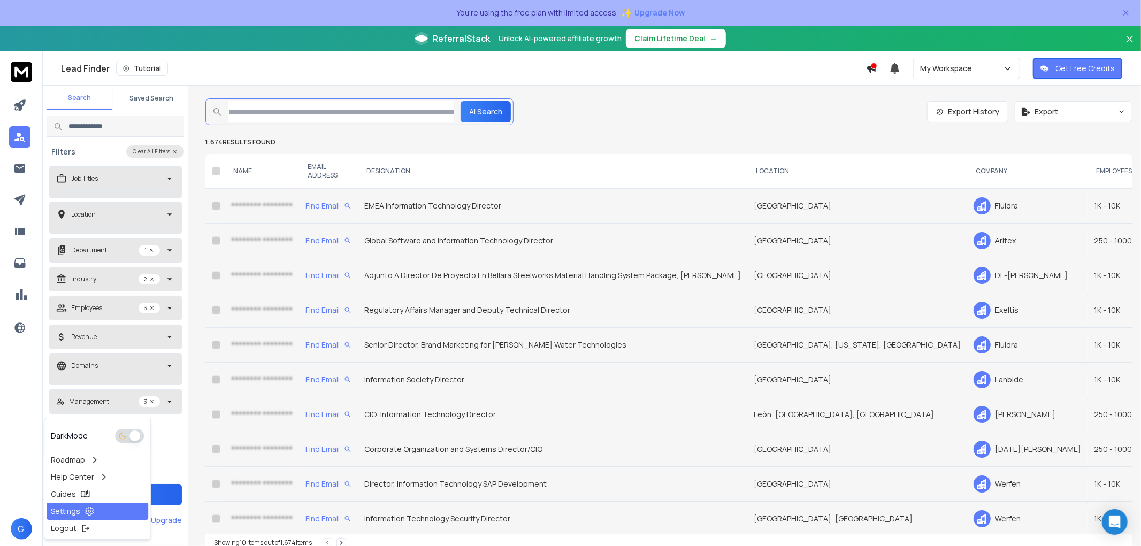 Image resolution: width=1141 pixels, height=546 pixels. Describe the element at coordinates (857, 171) in the screenshot. I see `th: LOCATION` at that location.